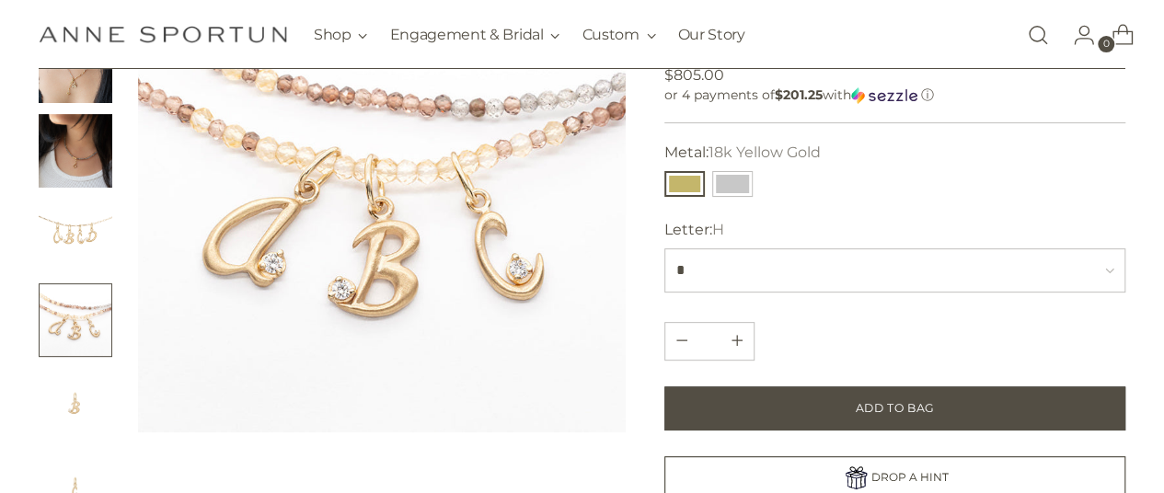 This screenshot has height=493, width=1164. I want to click on input: Product quantity, so click(710, 341).